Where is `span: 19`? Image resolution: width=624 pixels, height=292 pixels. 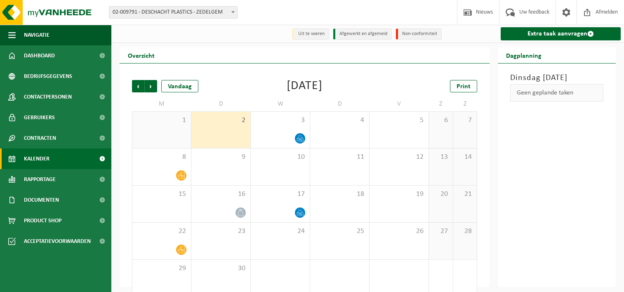
span: 19 is located at coordinates (399, 194).